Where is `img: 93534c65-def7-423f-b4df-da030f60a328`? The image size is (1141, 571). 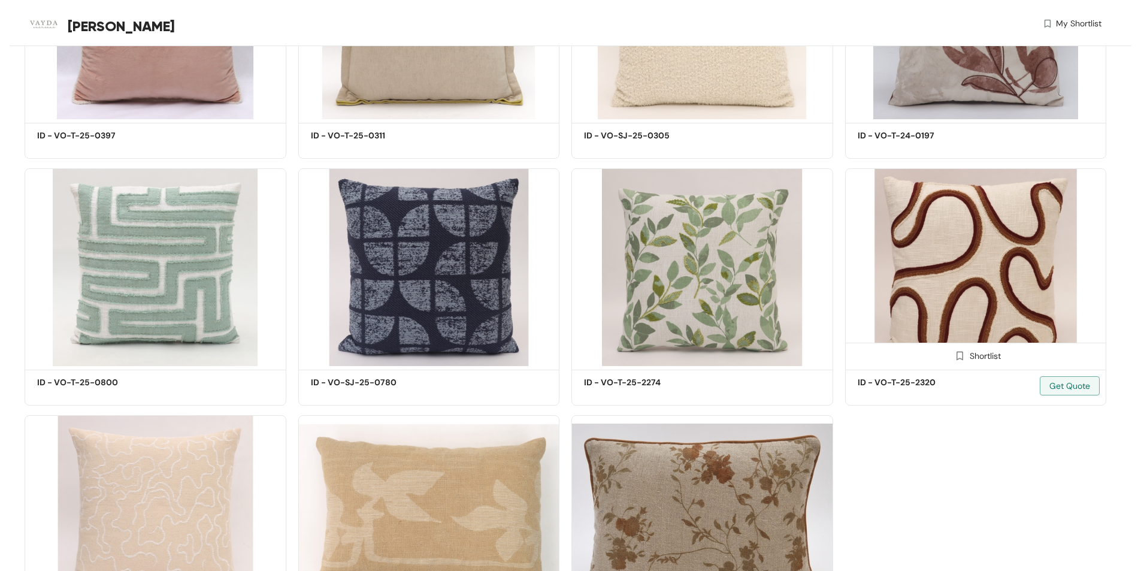 img: 93534c65-def7-423f-b4df-da030f60a328 is located at coordinates (155, 267).